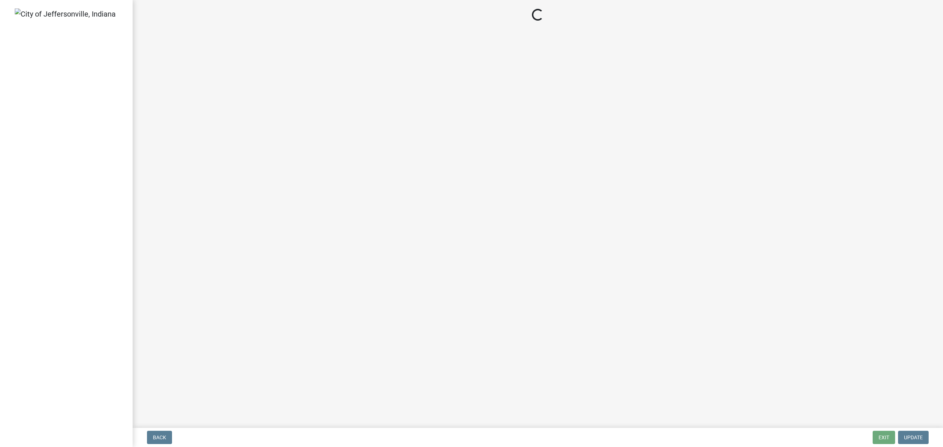 This screenshot has width=943, height=447. Describe the element at coordinates (883, 437) in the screenshot. I see `button: Exit` at that location.